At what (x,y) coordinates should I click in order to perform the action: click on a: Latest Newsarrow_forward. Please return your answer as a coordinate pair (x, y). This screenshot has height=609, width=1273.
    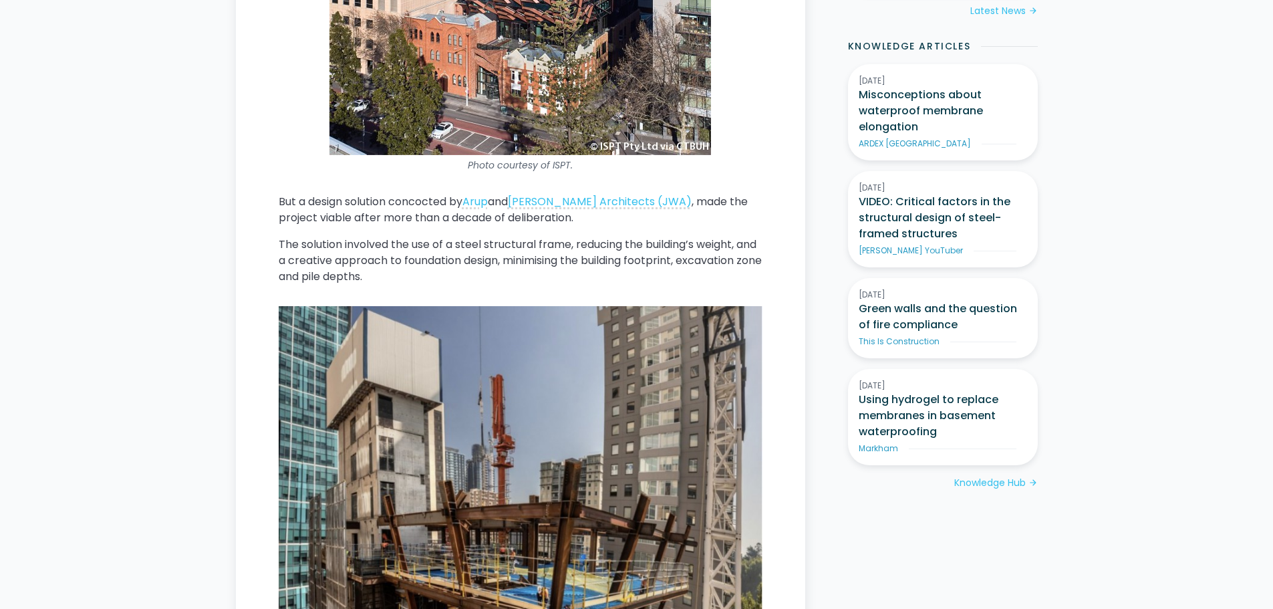
    Looking at the image, I should click on (1003, 11).